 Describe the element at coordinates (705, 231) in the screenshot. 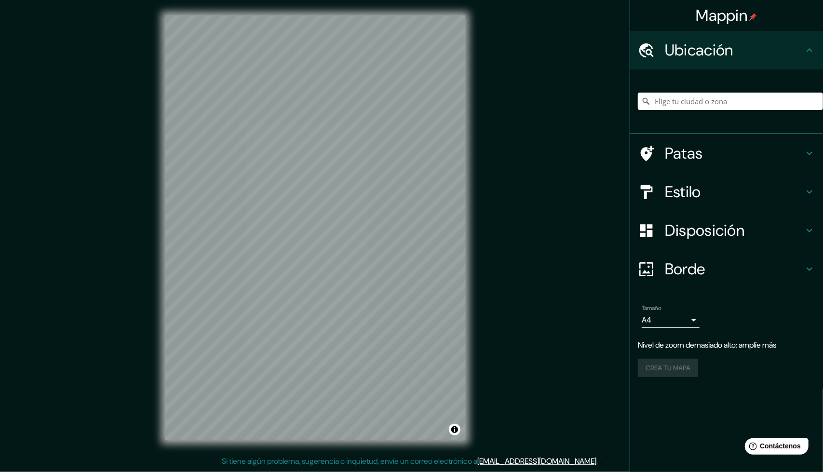

I see `font: Disposición` at that location.